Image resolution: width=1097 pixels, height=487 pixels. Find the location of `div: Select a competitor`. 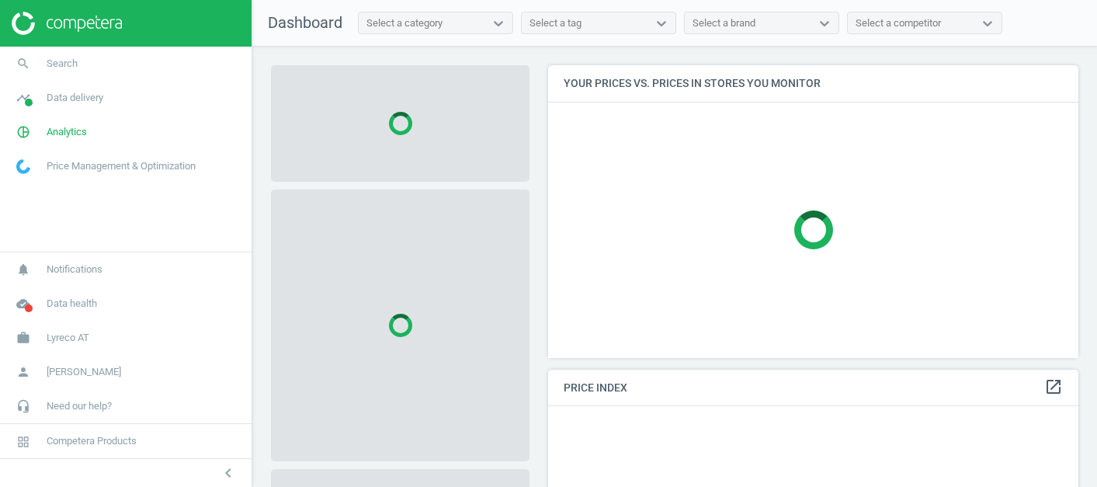

div: Select a competitor is located at coordinates (898, 23).